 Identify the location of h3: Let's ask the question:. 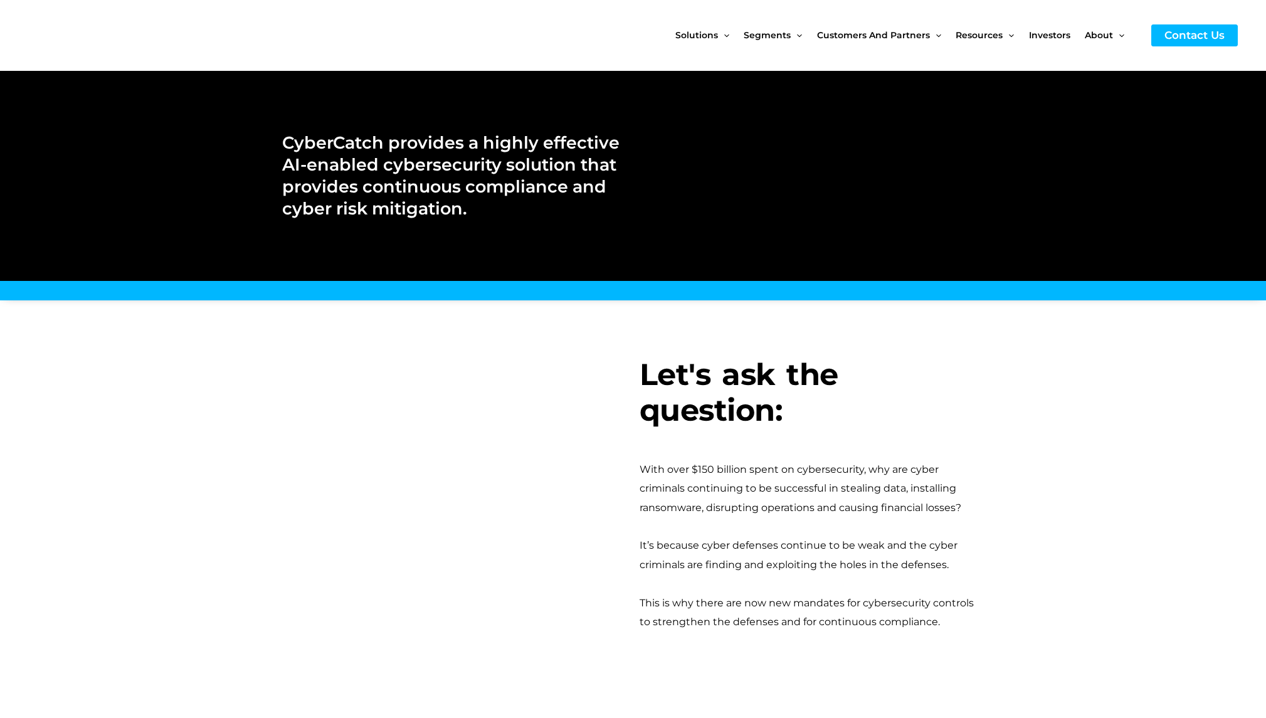
(812, 393).